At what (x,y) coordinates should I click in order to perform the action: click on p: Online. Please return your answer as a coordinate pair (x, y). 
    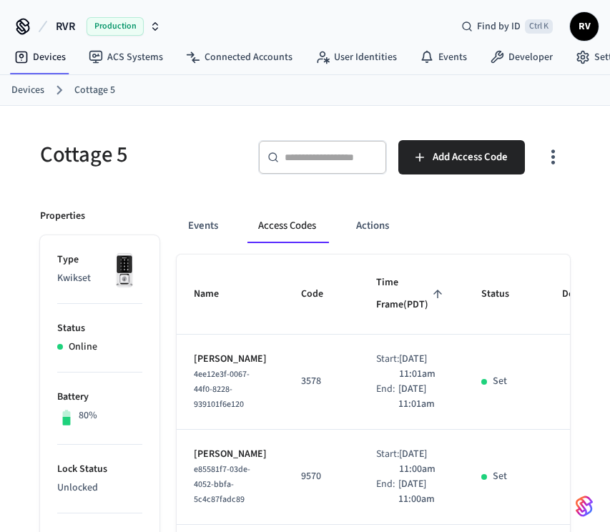
    Looking at the image, I should click on (83, 347).